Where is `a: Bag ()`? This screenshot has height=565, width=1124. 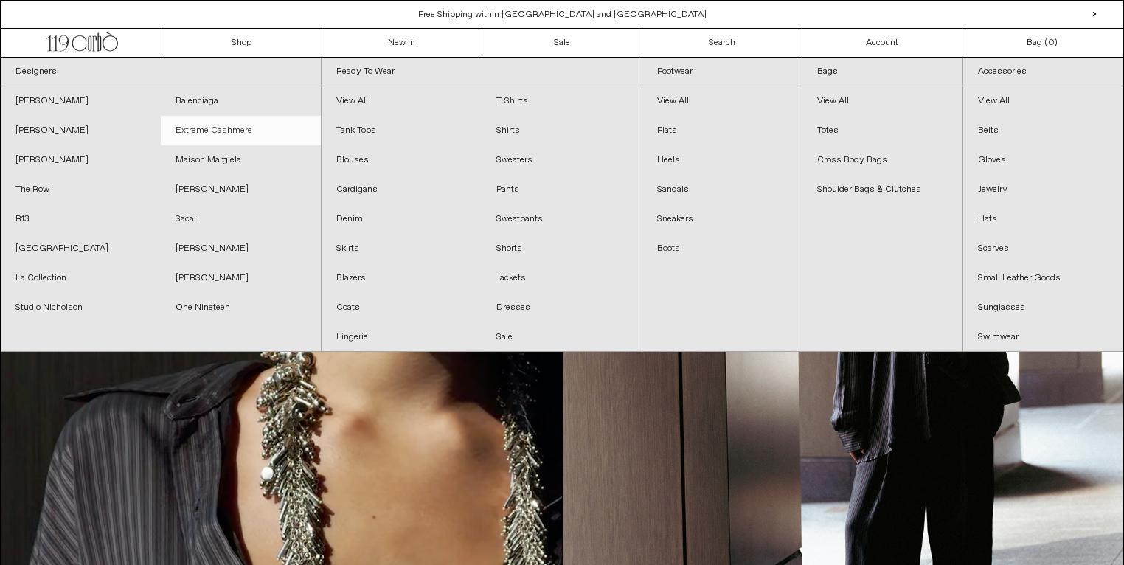
a: Bag () is located at coordinates (1042, 43).